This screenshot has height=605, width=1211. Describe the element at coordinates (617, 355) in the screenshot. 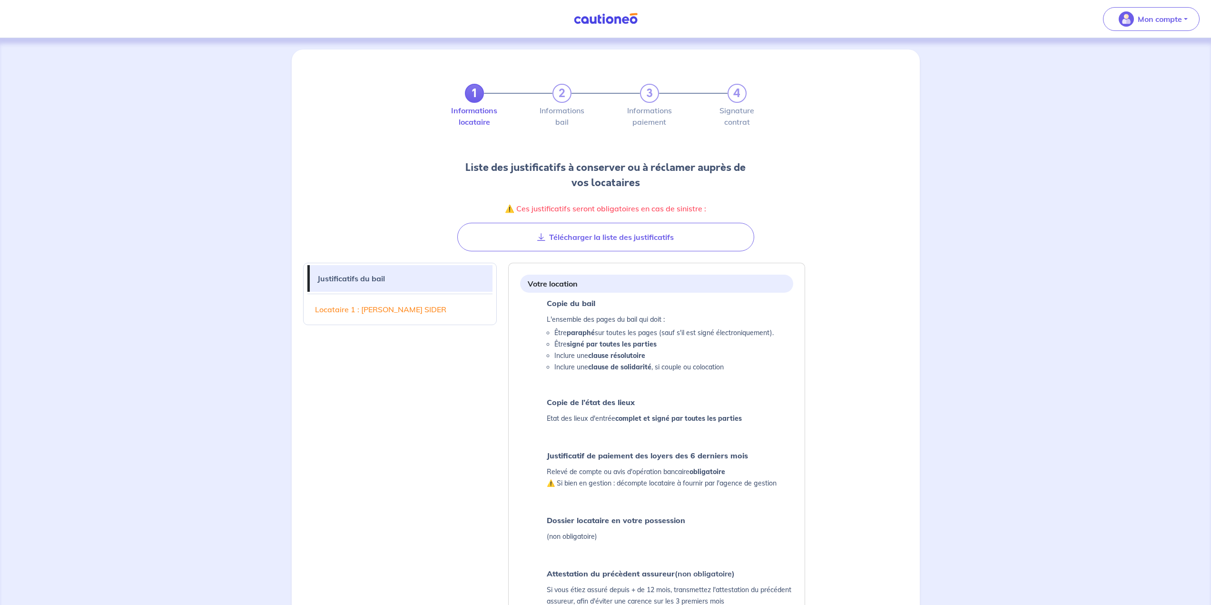

I see `strong: clause résolutoire` at that location.